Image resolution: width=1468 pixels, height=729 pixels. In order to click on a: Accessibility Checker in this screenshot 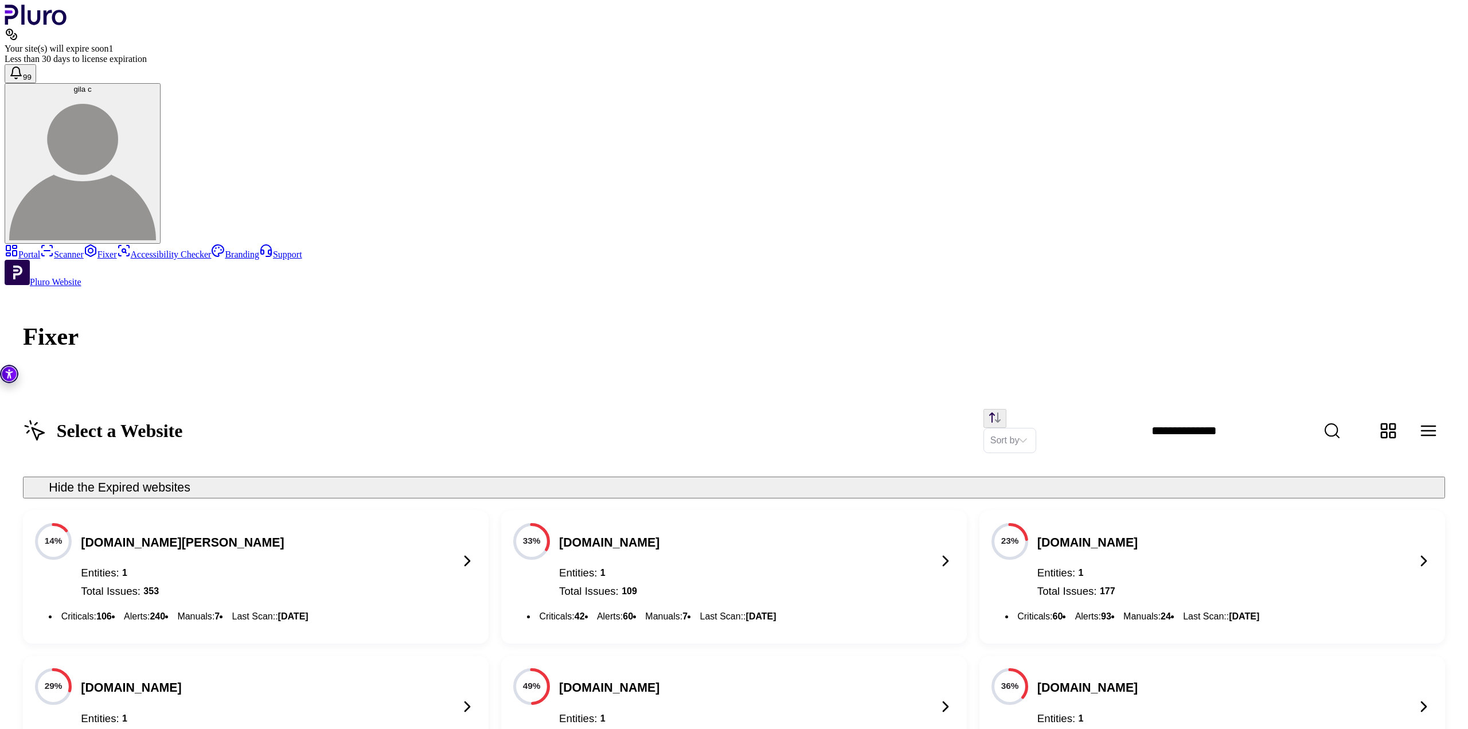, I will do `click(164, 254)`.